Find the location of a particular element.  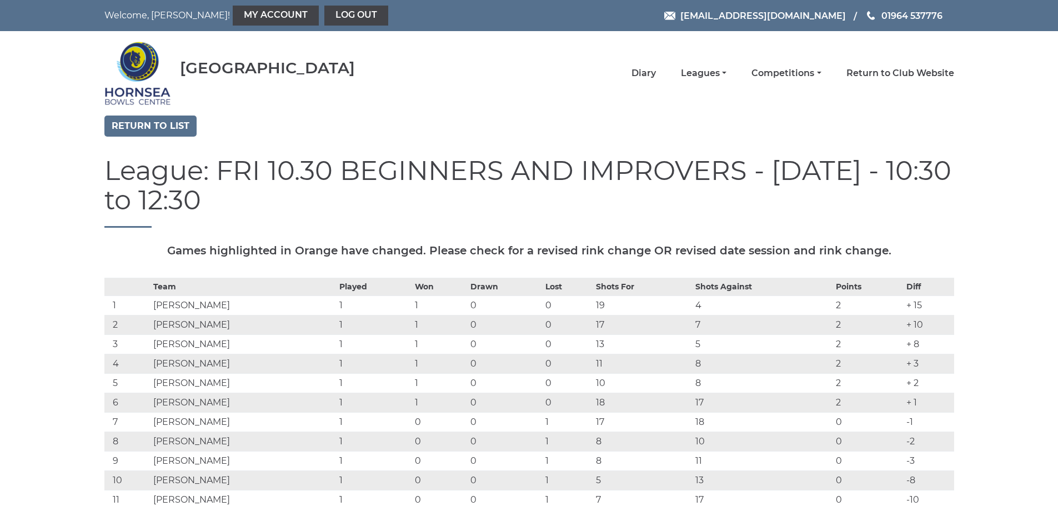

img: Email is located at coordinates (670, 16).